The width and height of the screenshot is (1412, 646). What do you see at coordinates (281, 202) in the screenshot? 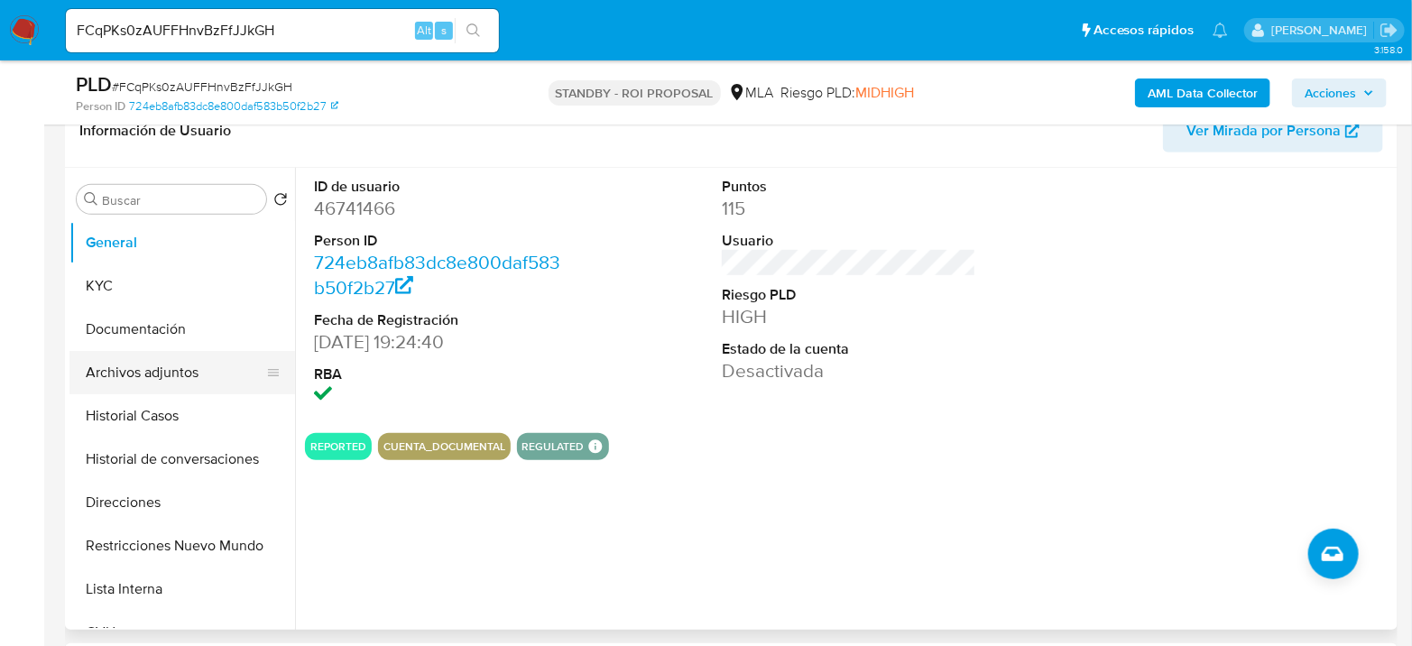
I see `button: Volver al orden por defecto` at bounding box center [281, 202].